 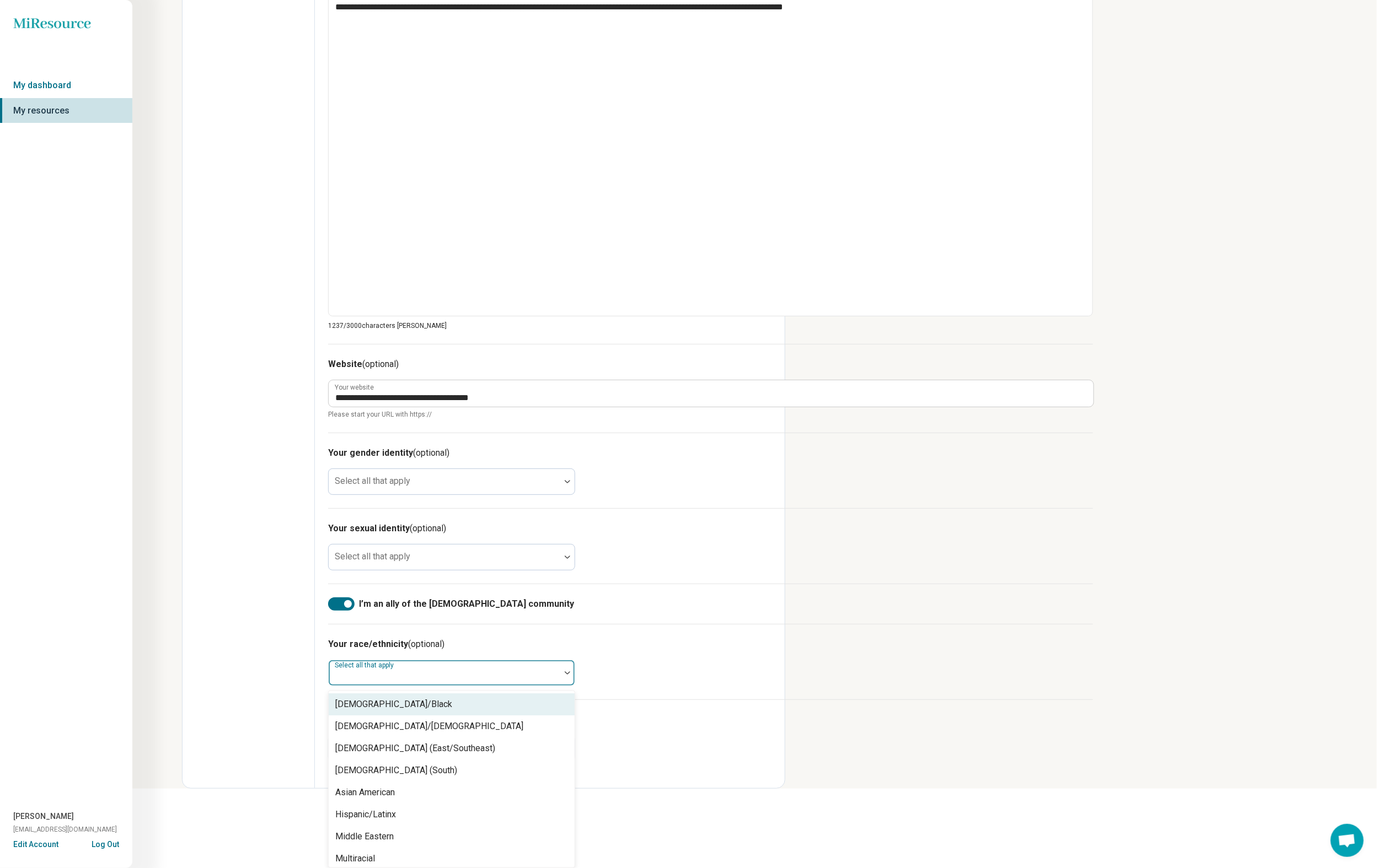 What do you see at coordinates (36, 845) in the screenshot?
I see `button: Edit Account` at bounding box center [36, 845].